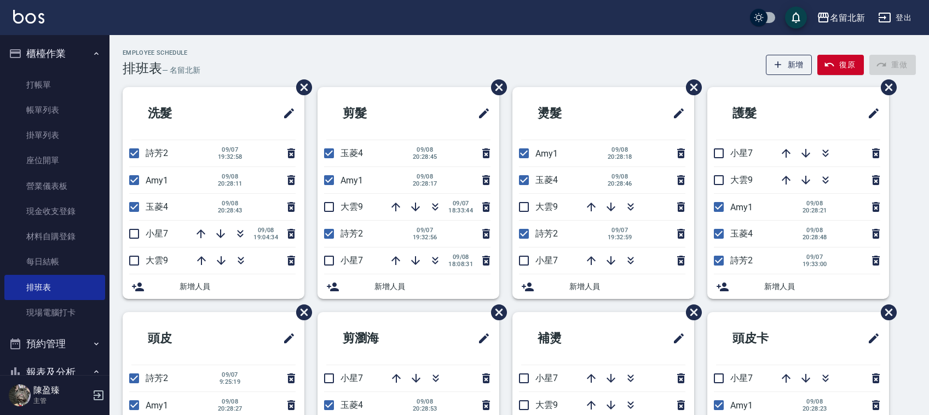 This screenshot has width=929, height=415. Describe the element at coordinates (377, 113) in the screenshot. I see `h2: 剪髮` at that location.